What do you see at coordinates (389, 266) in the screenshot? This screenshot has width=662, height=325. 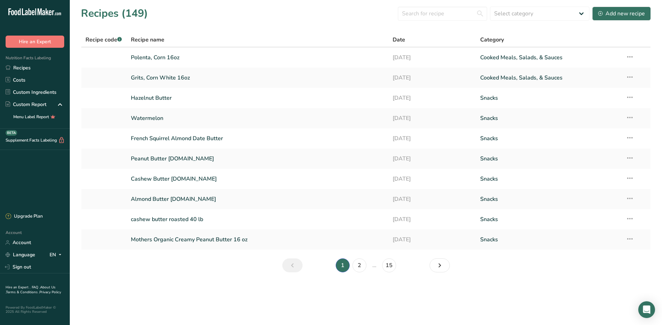 I see `a: Page 15.` at bounding box center [389, 266].